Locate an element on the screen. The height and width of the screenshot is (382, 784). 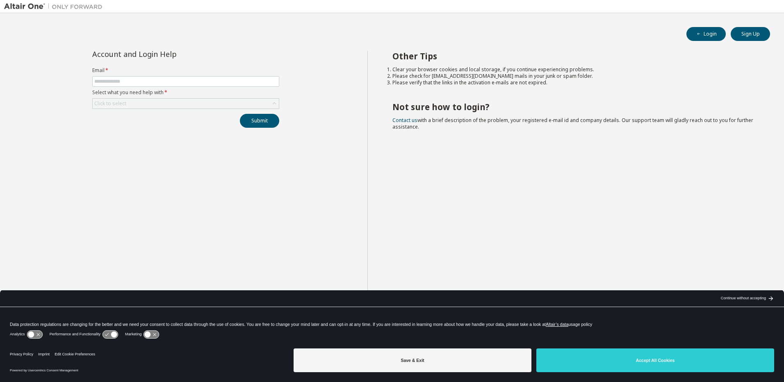
a: Contact us is located at coordinates (405, 120).